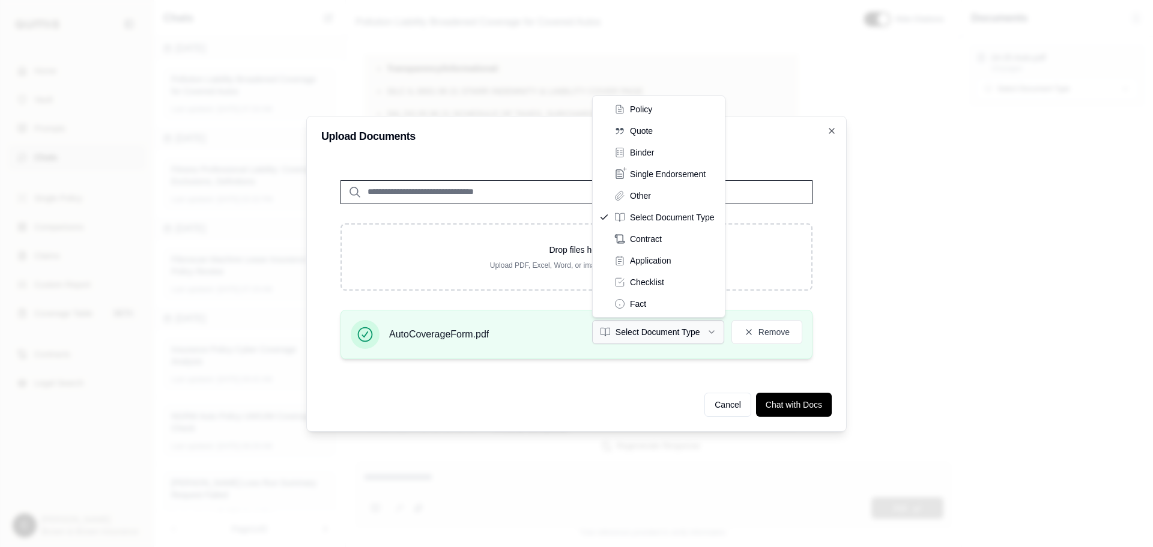 The width and height of the screenshot is (1153, 547). What do you see at coordinates (642, 153) in the screenshot?
I see `span: Binder` at bounding box center [642, 153].